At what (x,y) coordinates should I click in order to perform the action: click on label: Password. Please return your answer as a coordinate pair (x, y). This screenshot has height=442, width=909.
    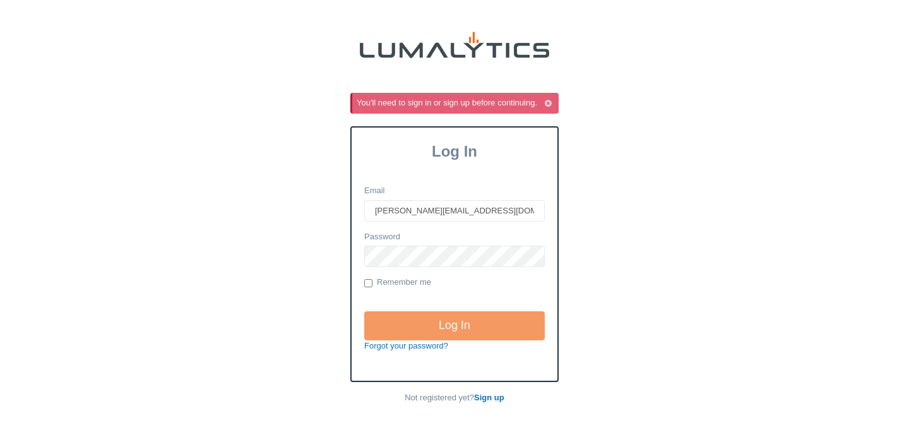
    Looking at the image, I should click on (382, 237).